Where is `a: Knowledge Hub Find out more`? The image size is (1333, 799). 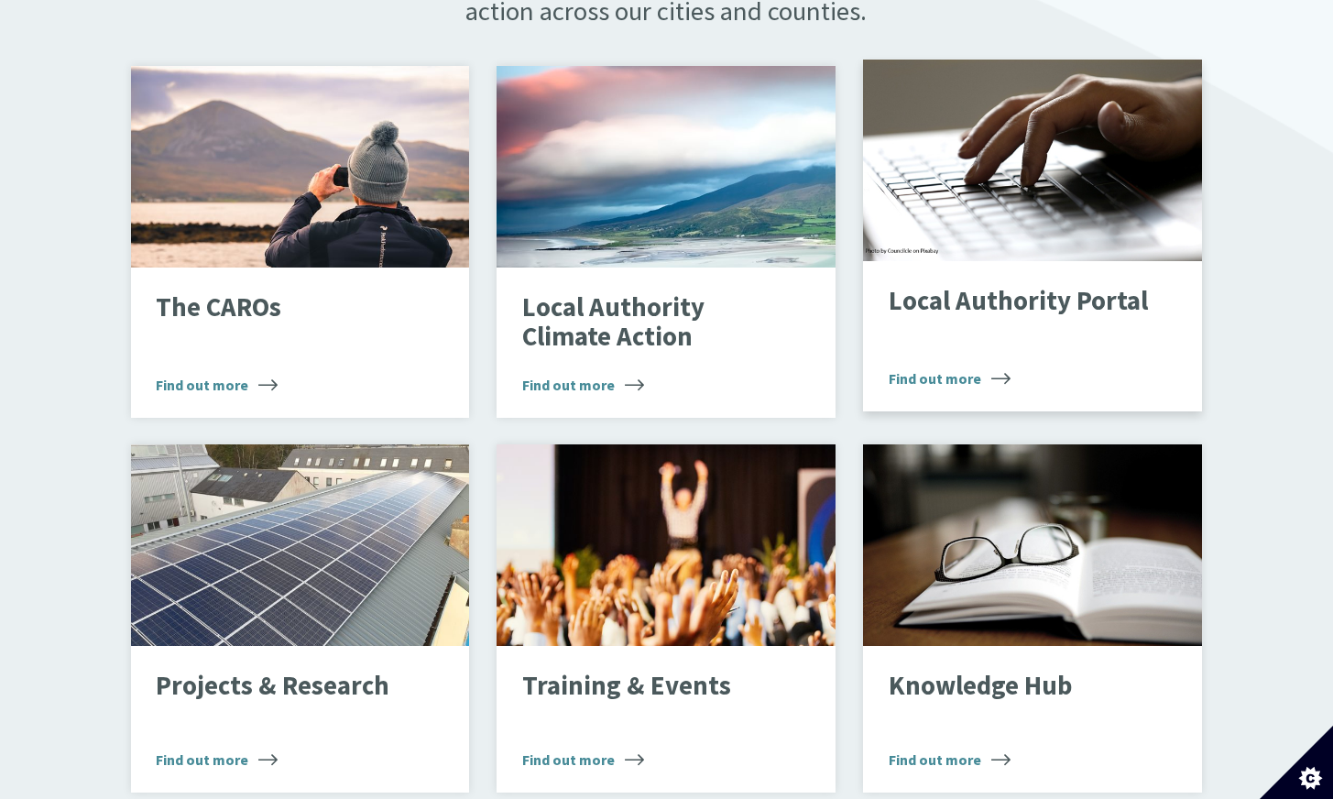
a: Knowledge Hub Find out more is located at coordinates (1032, 618).